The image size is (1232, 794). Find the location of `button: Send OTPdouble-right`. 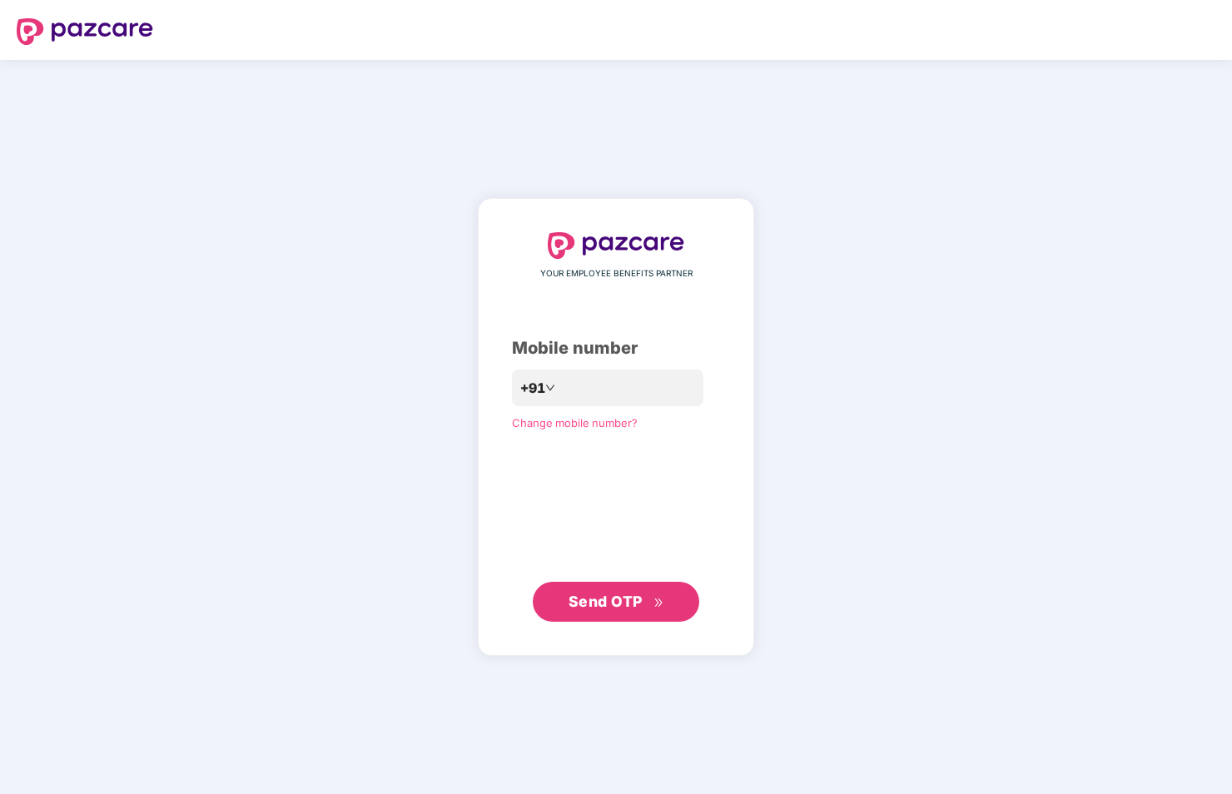

button: Send OTPdouble-right is located at coordinates (616, 602).